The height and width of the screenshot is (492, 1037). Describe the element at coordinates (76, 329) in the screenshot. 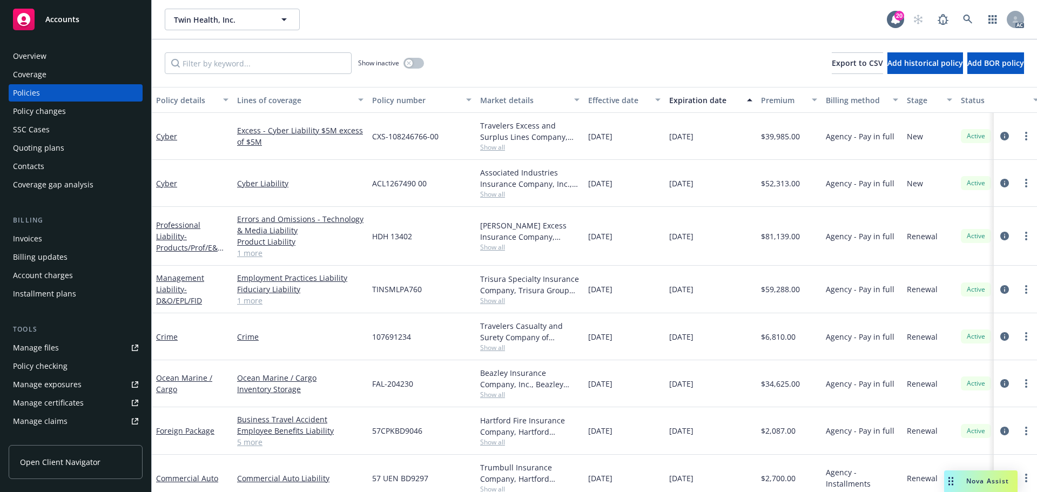

I see `div: Tools` at that location.